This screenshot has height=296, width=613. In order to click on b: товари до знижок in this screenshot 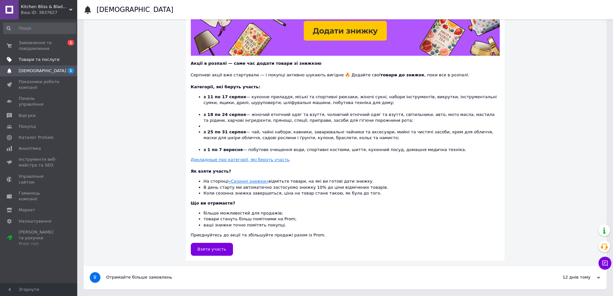, I will do `click(402, 75)`.